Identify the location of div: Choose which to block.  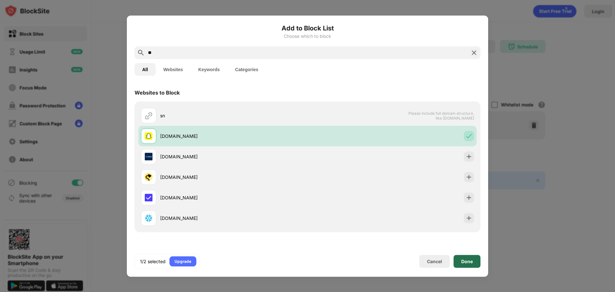
(308, 36).